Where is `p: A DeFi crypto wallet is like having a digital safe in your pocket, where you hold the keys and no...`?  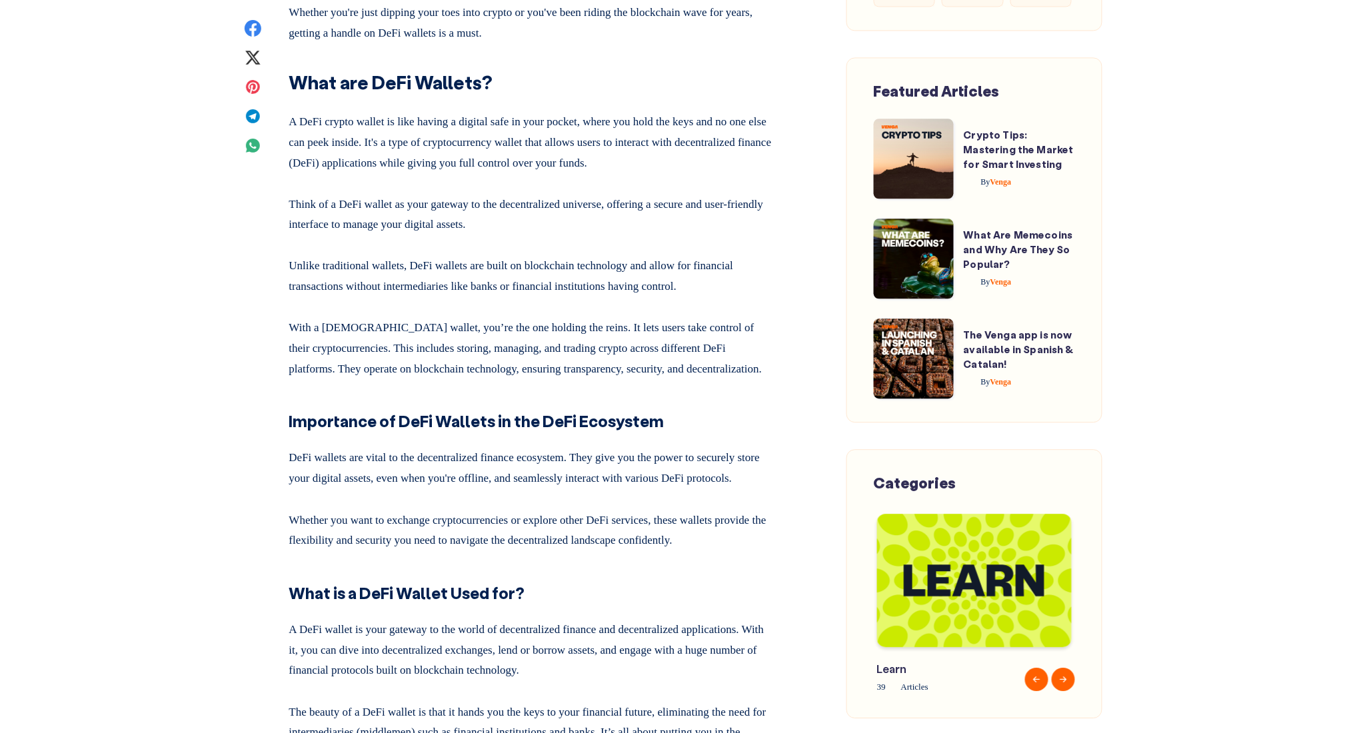
p: A DeFi crypto wallet is like having a digital safe in your pocket, where you hold the keys and no... is located at coordinates (531, 140).